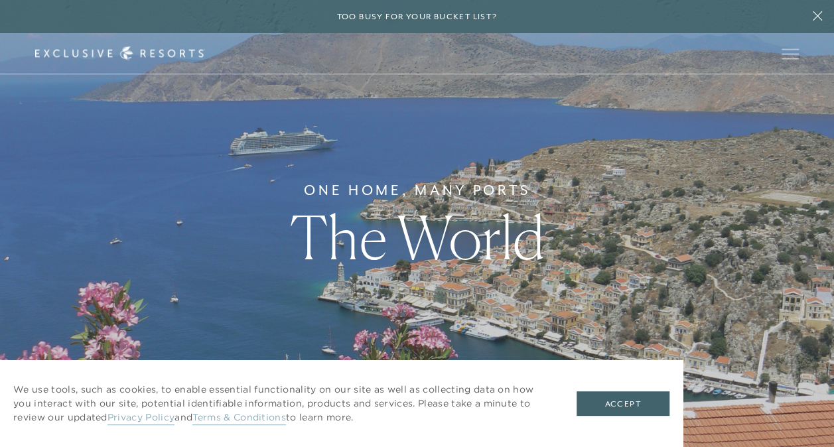 This screenshot has height=447, width=834. I want to click on h6: Too busy for your bucket list?, so click(417, 17).